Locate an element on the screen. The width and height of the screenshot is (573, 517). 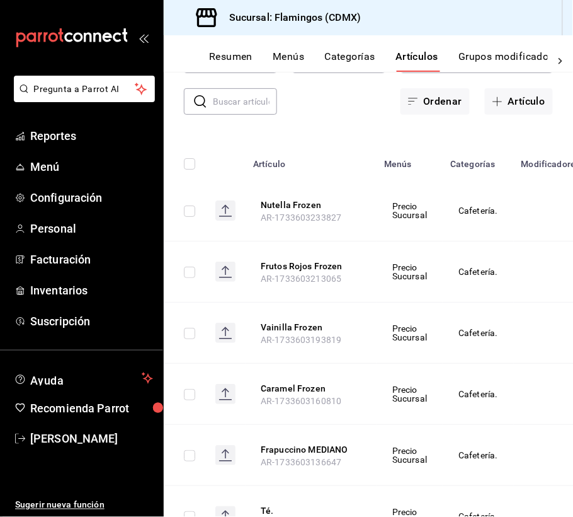
span: Ayuda is located at coordinates (83, 378).